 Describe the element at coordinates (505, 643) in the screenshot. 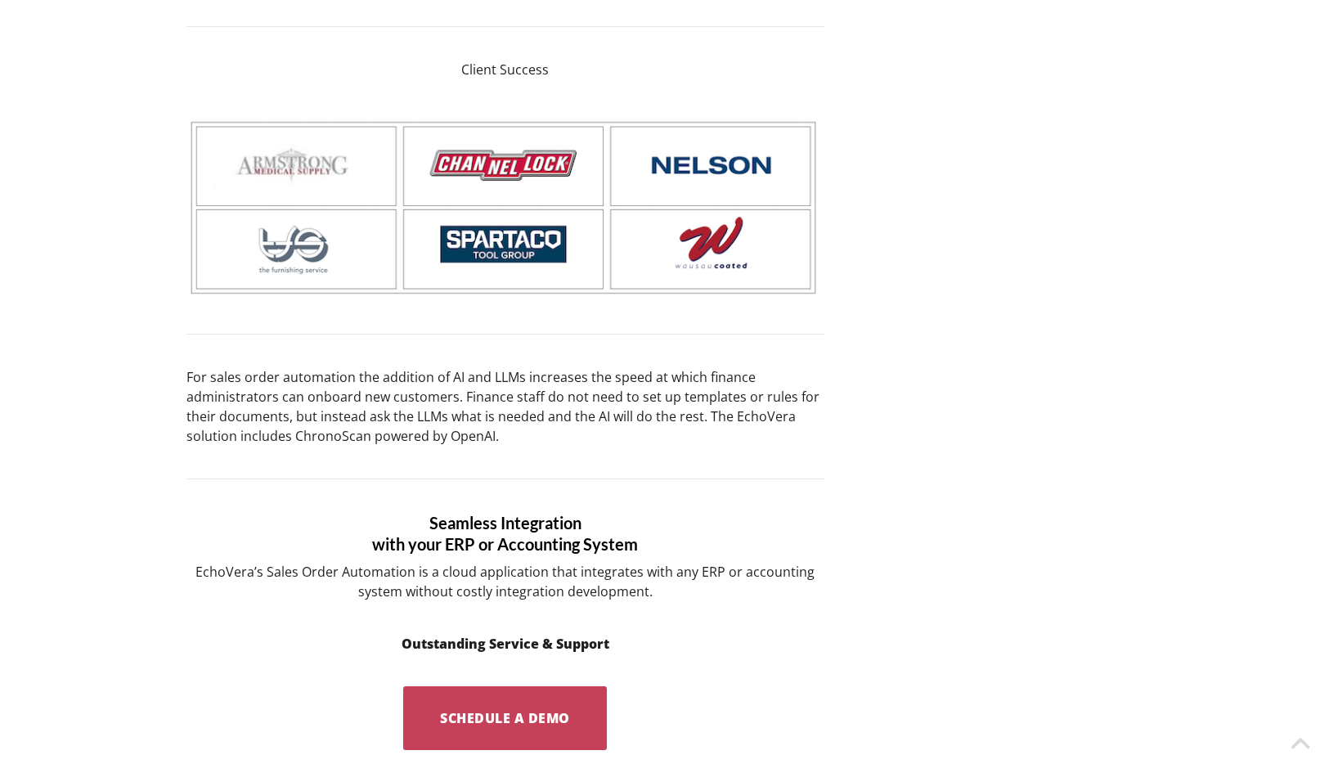

I see `strong: Outstanding Service & Support` at that location.